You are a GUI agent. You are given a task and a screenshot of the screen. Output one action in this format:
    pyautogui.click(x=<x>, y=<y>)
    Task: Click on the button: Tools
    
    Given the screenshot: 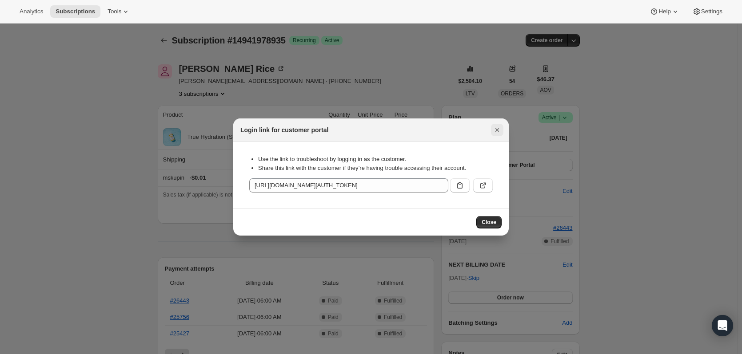 What is the action you would take?
    pyautogui.click(x=119, y=12)
    